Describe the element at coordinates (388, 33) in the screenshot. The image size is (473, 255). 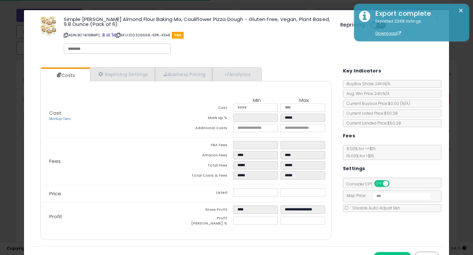
I see `a: Download` at that location.